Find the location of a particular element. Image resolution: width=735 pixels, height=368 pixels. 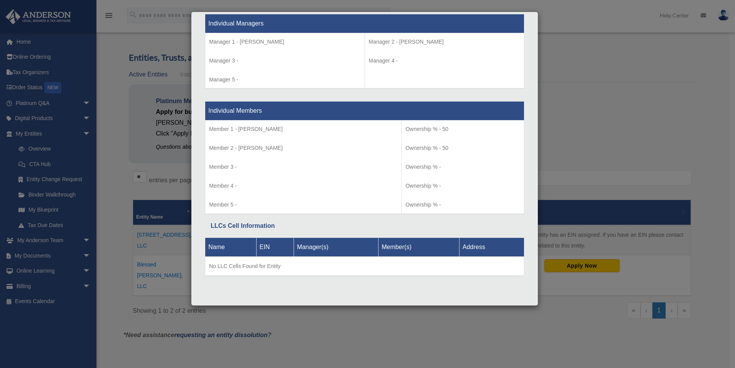

th: Individual Managers is located at coordinates (365, 23).